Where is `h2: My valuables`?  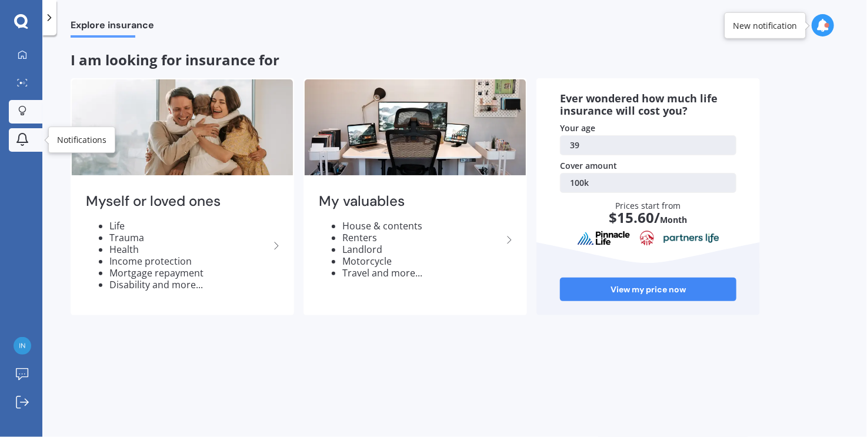
h2: My valuables is located at coordinates (411, 201).